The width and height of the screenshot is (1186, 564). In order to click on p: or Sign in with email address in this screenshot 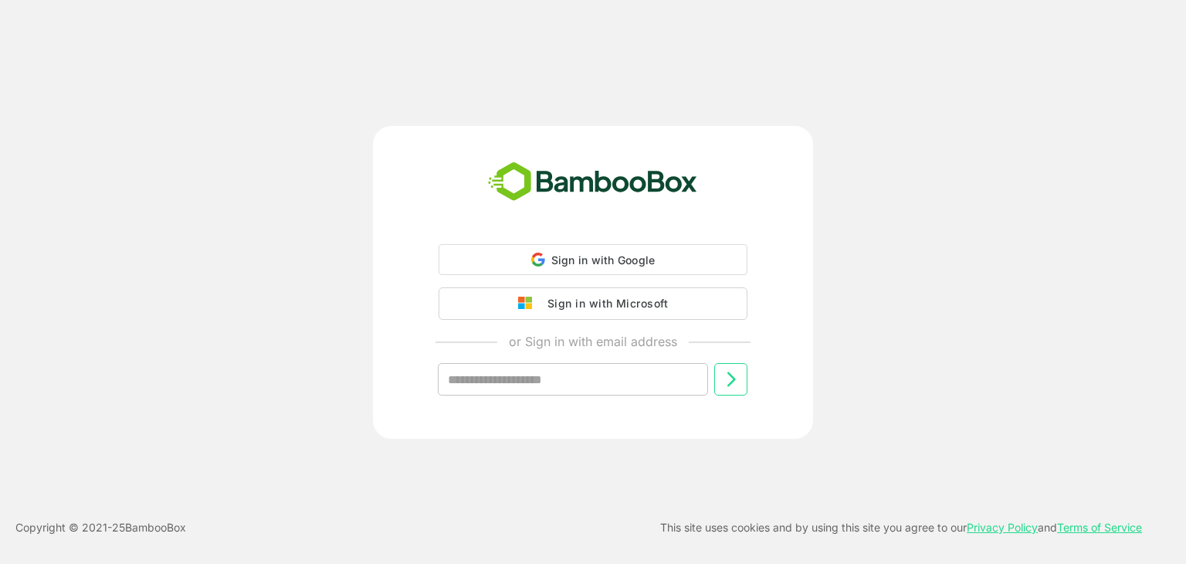, I will do `click(593, 341)`.